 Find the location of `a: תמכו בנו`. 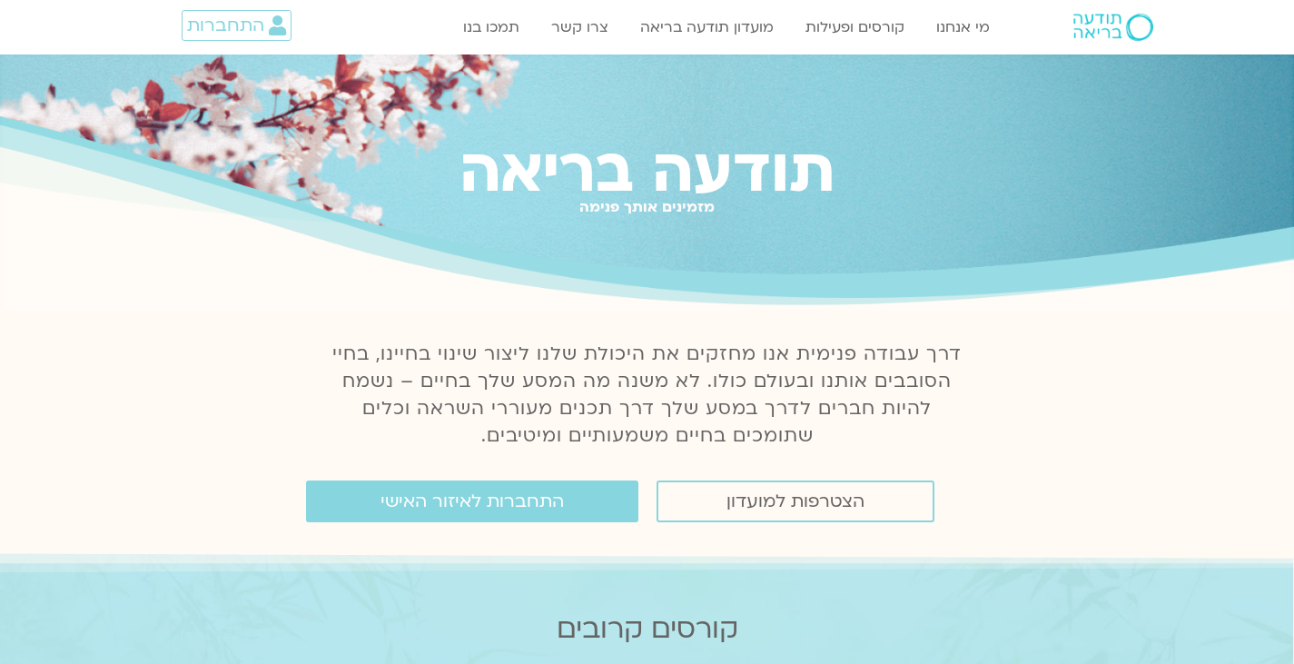

a: תמכו בנו is located at coordinates (491, 27).